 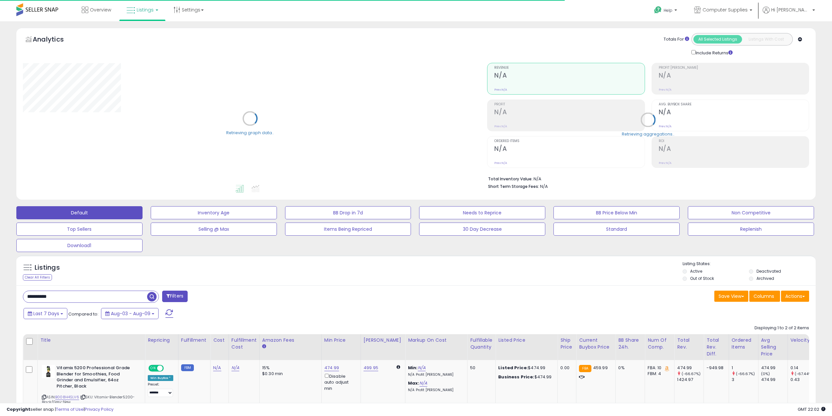 I want to click on h5: Listings, so click(x=47, y=267).